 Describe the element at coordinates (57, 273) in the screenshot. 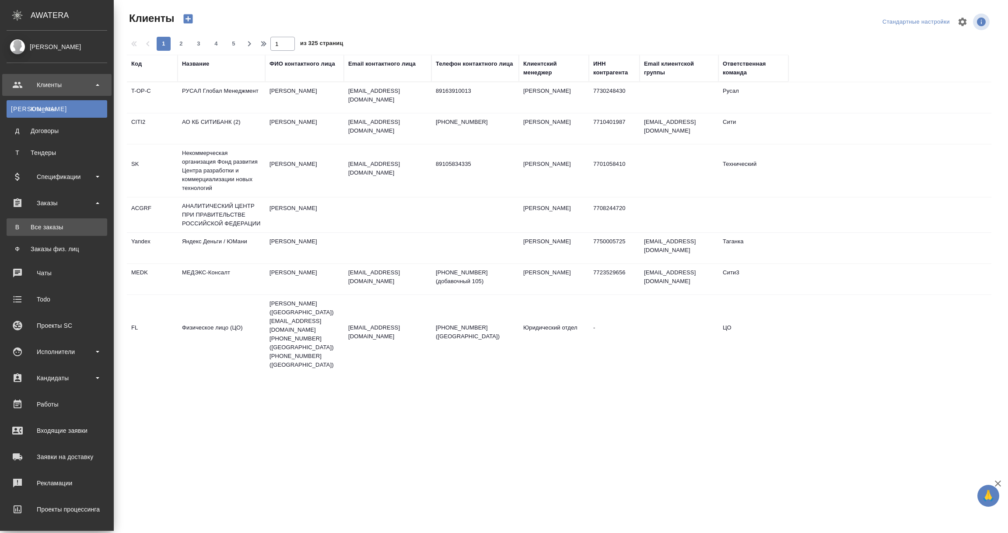

I see `div: Чаты` at that location.